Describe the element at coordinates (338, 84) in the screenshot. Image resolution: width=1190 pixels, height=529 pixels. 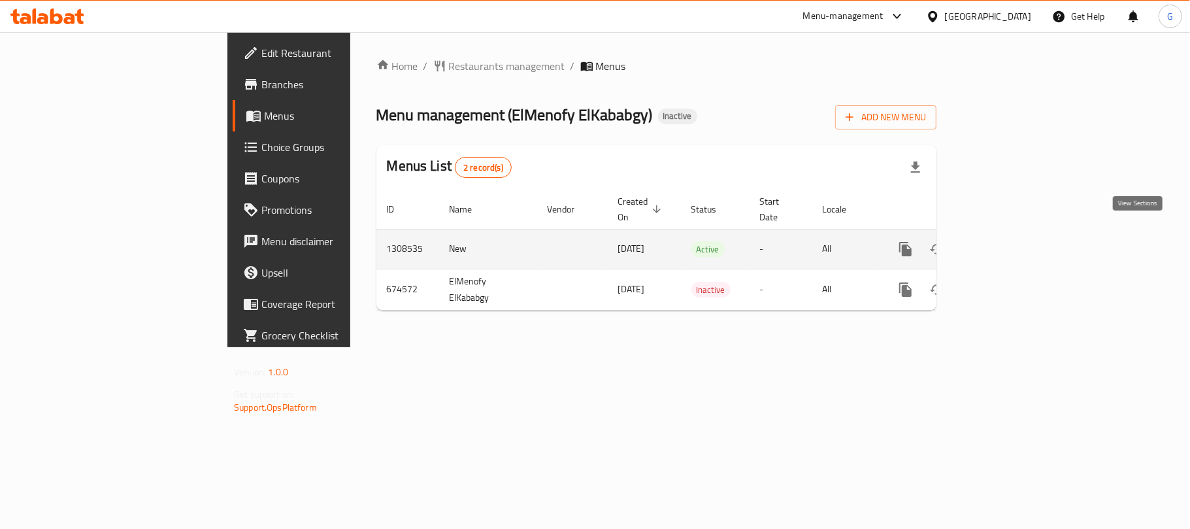
I see `span: Branches` at that location.